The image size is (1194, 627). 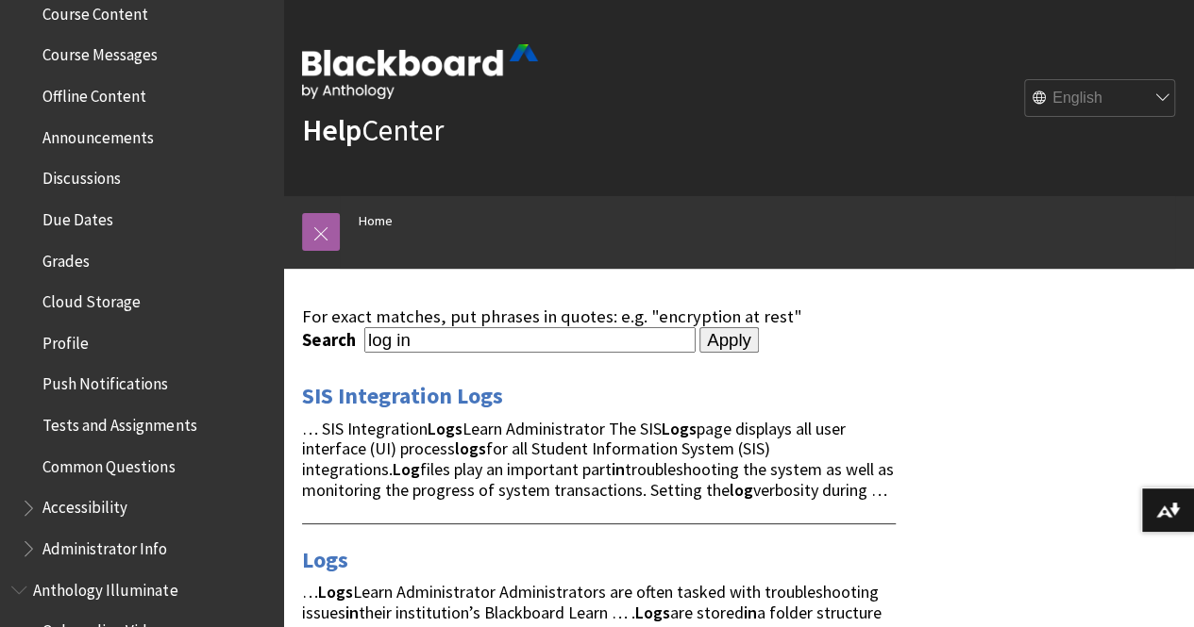 What do you see at coordinates (85, 505) in the screenshot?
I see `span: Accessibility` at bounding box center [85, 505].